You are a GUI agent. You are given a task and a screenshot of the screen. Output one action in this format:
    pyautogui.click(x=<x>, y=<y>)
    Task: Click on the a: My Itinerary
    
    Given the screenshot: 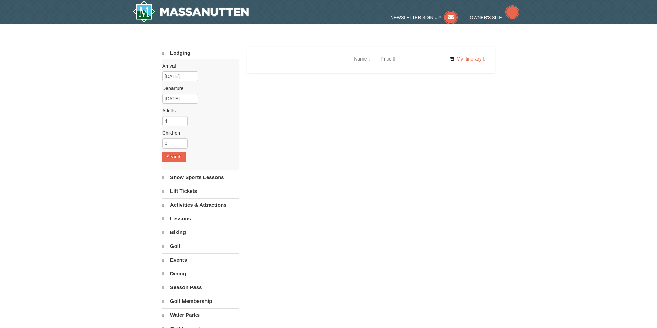 What is the action you would take?
    pyautogui.click(x=467, y=59)
    